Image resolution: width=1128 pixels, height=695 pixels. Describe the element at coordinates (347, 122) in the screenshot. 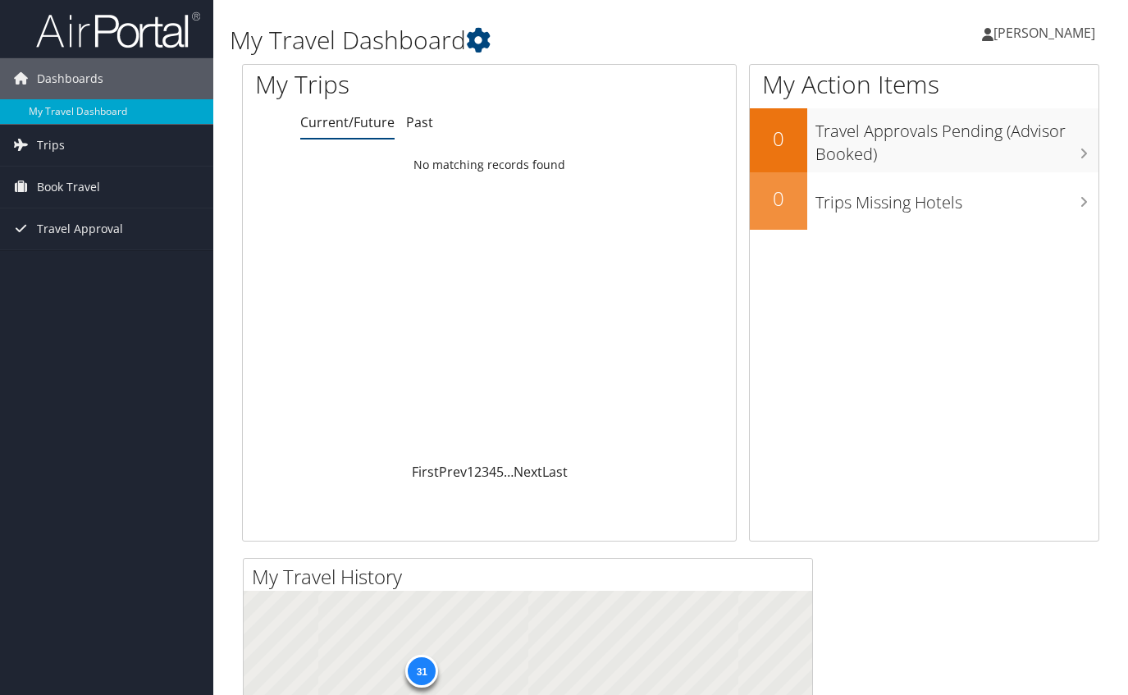

I see `a: Current/Future` at that location.